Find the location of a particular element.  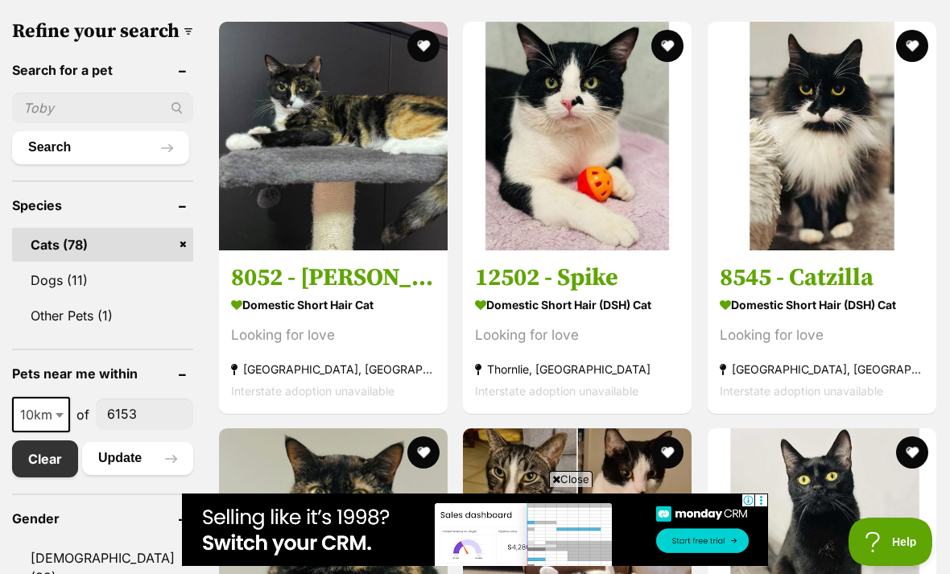

span: 10km is located at coordinates (41, 415).